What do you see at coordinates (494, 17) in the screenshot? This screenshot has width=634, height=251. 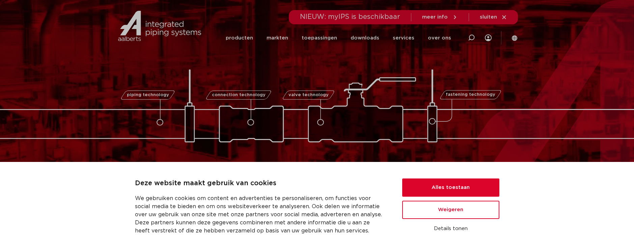 I see `a: sluiten` at bounding box center [494, 17].